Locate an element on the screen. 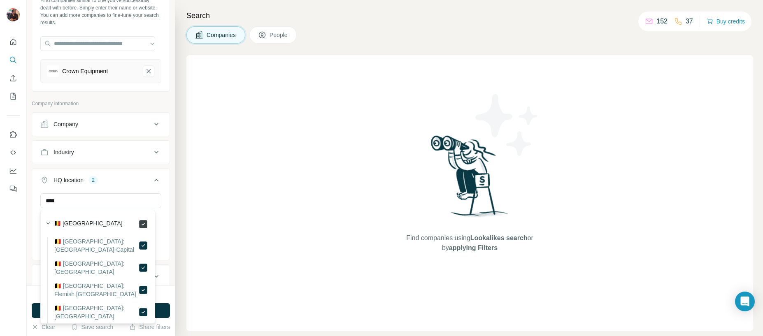 This screenshot has height=336, width=763. button: Quick start is located at coordinates (13, 42).